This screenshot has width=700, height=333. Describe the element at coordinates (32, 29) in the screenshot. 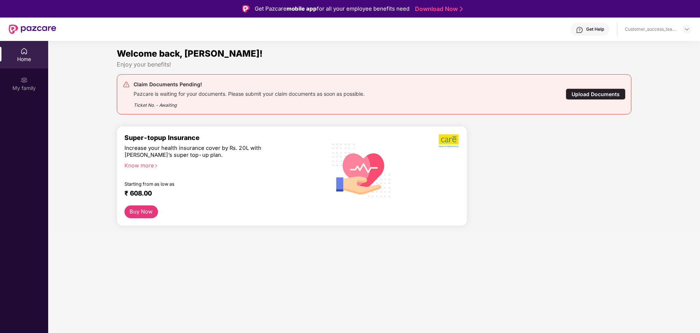

I see `img: New Pazcare Logo` at that location.